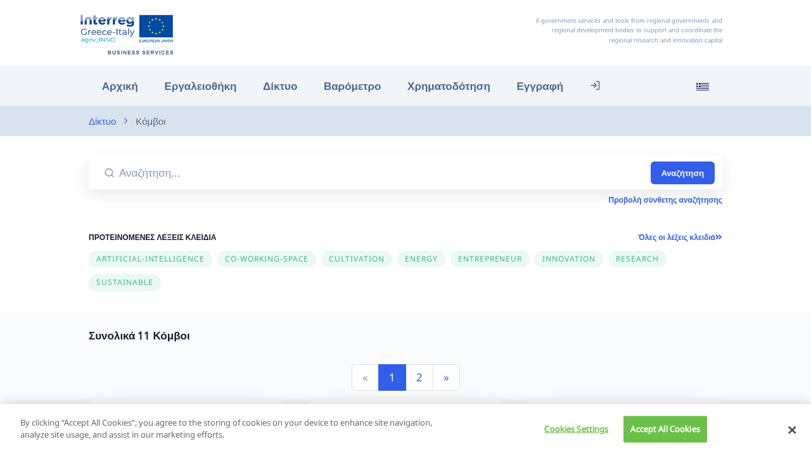 Image resolution: width=811 pixels, height=456 pixels. I want to click on span: innovation, so click(569, 258).